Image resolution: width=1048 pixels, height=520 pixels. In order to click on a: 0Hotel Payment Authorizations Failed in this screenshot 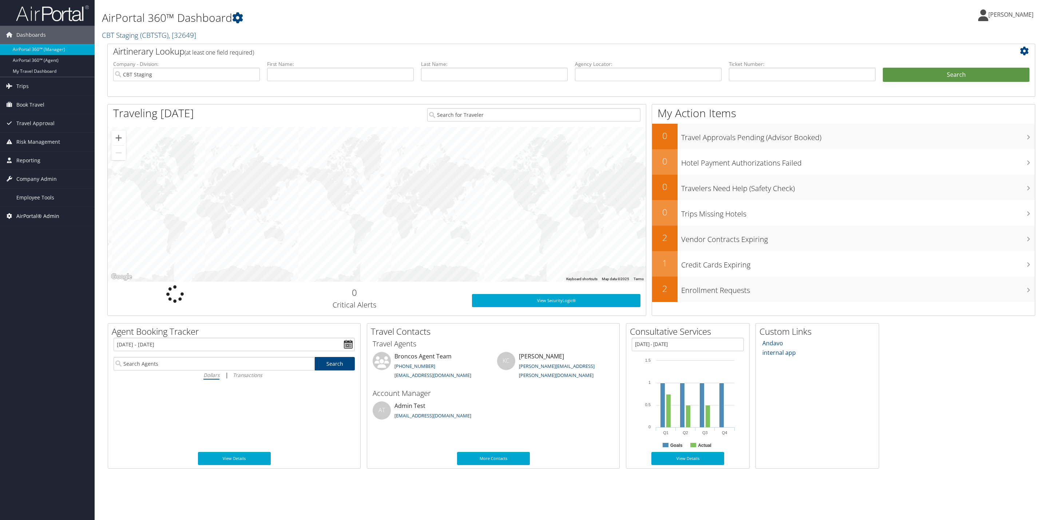, I will do `click(843, 162)`.